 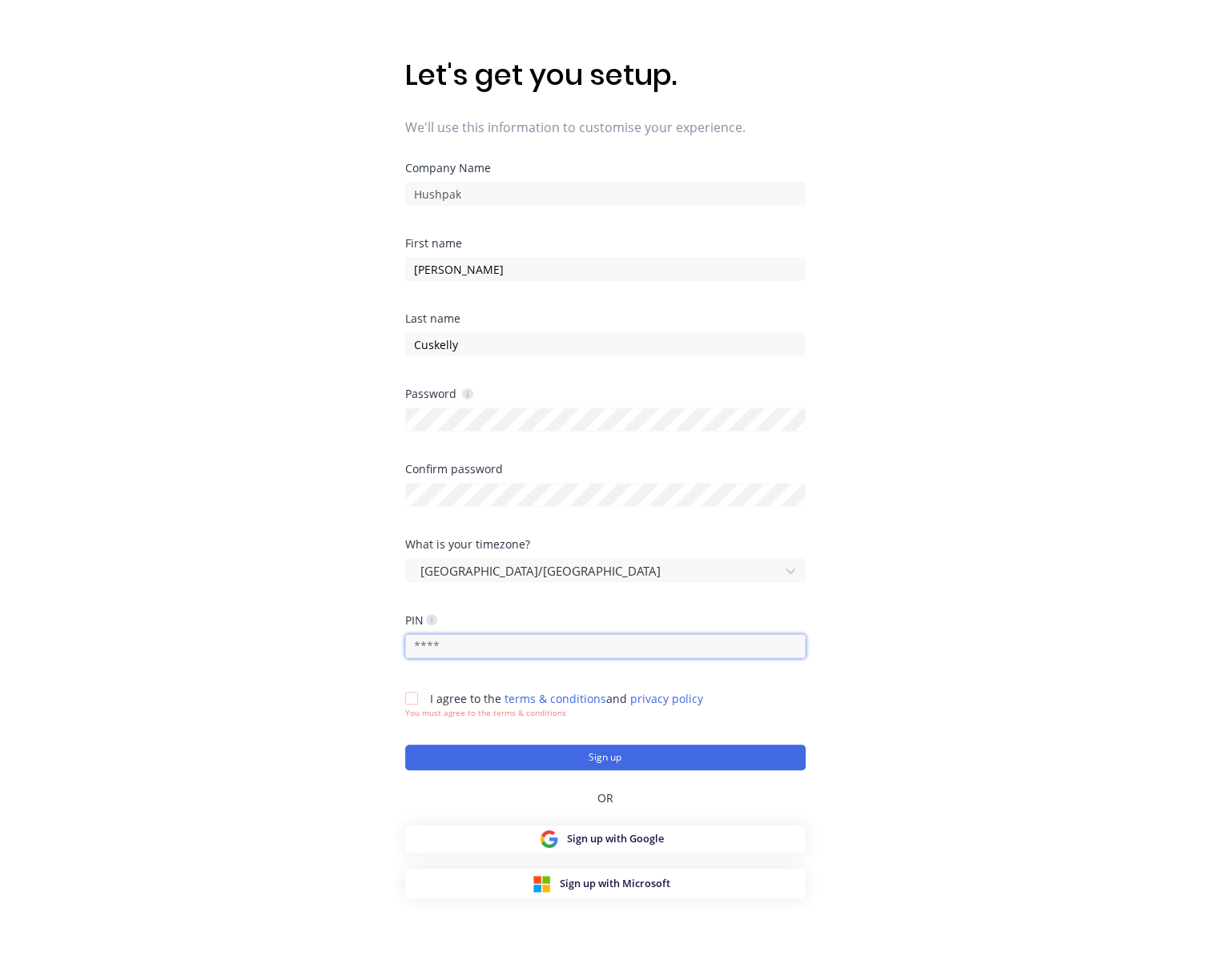 I want to click on h1: Let's get you setup., so click(x=605, y=75).